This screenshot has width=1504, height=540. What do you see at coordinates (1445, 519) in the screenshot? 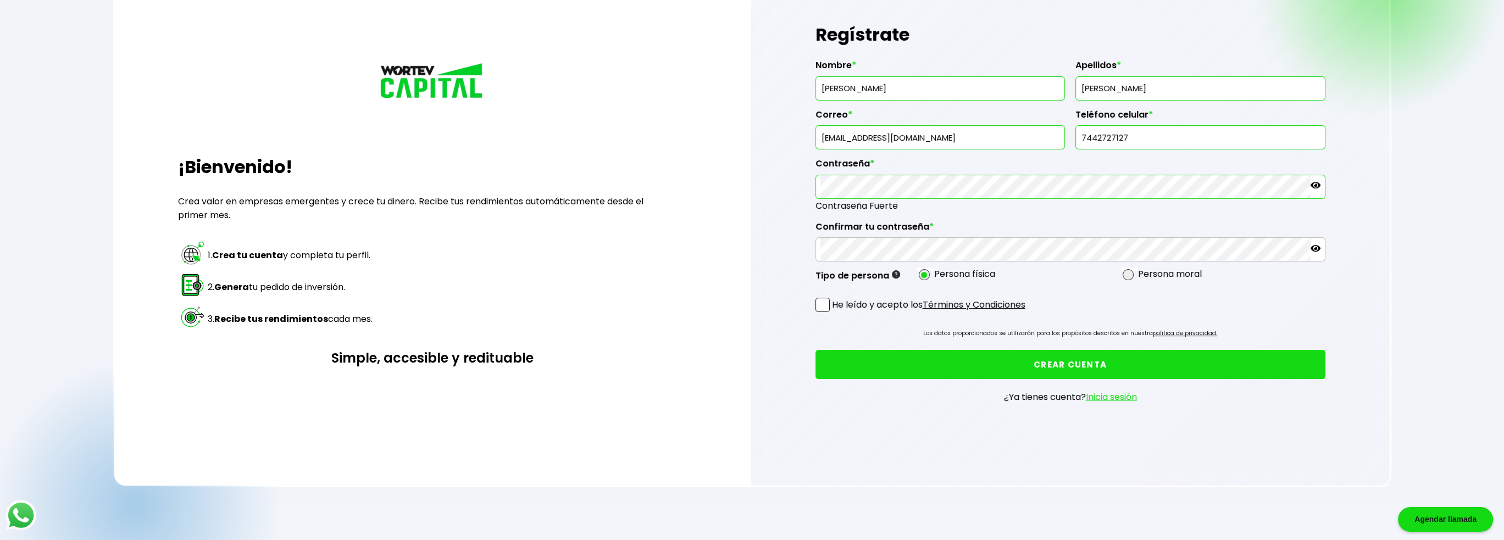
I see `div: Agendar llamada` at bounding box center [1445, 519].